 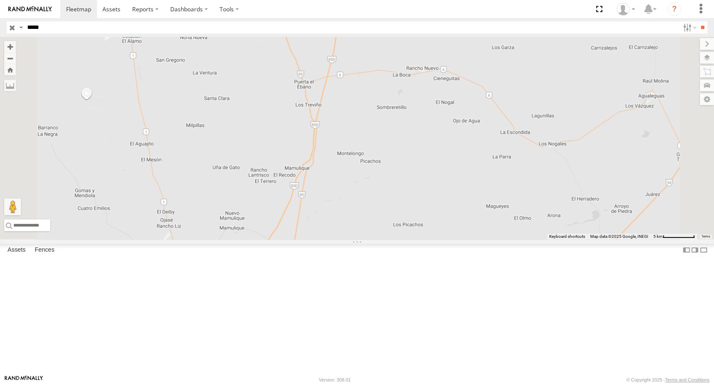 What do you see at coordinates (687, 249) in the screenshot?
I see `label: Dock Summary Table to the Left` at bounding box center [687, 249].